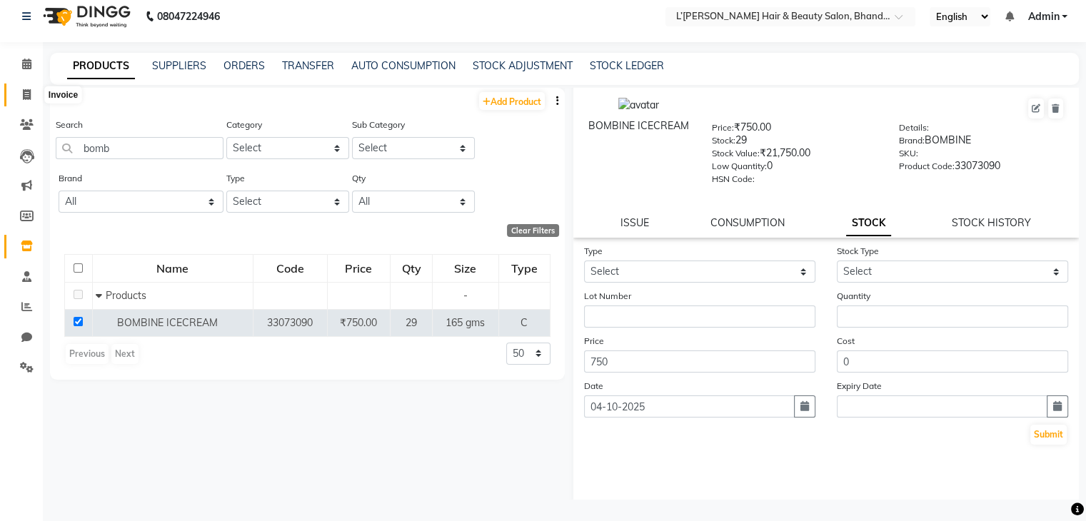 The width and height of the screenshot is (1086, 521). I want to click on a: PRODUCTS, so click(101, 66).